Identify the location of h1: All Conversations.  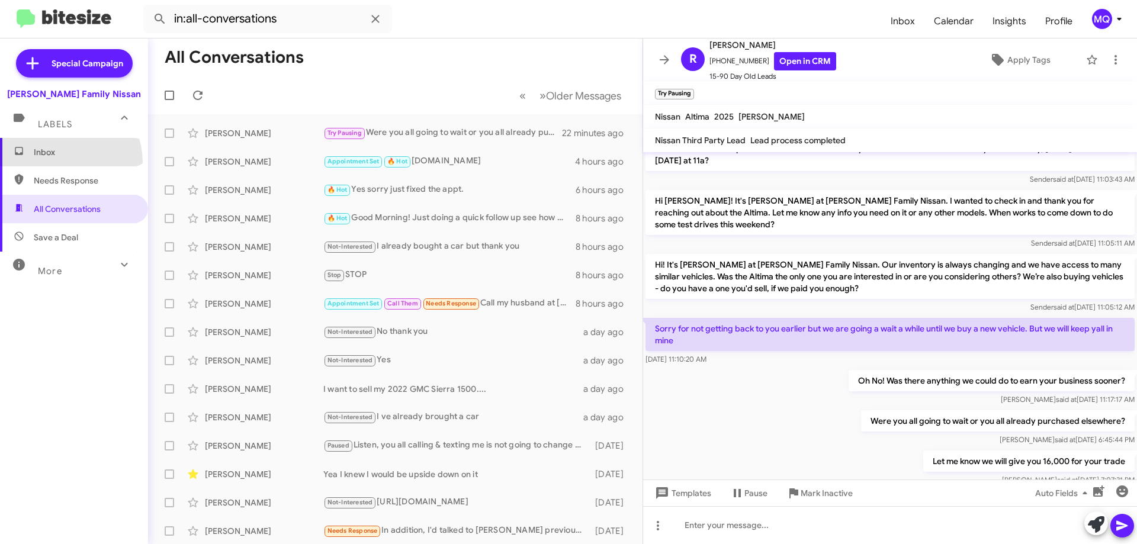
(234, 57).